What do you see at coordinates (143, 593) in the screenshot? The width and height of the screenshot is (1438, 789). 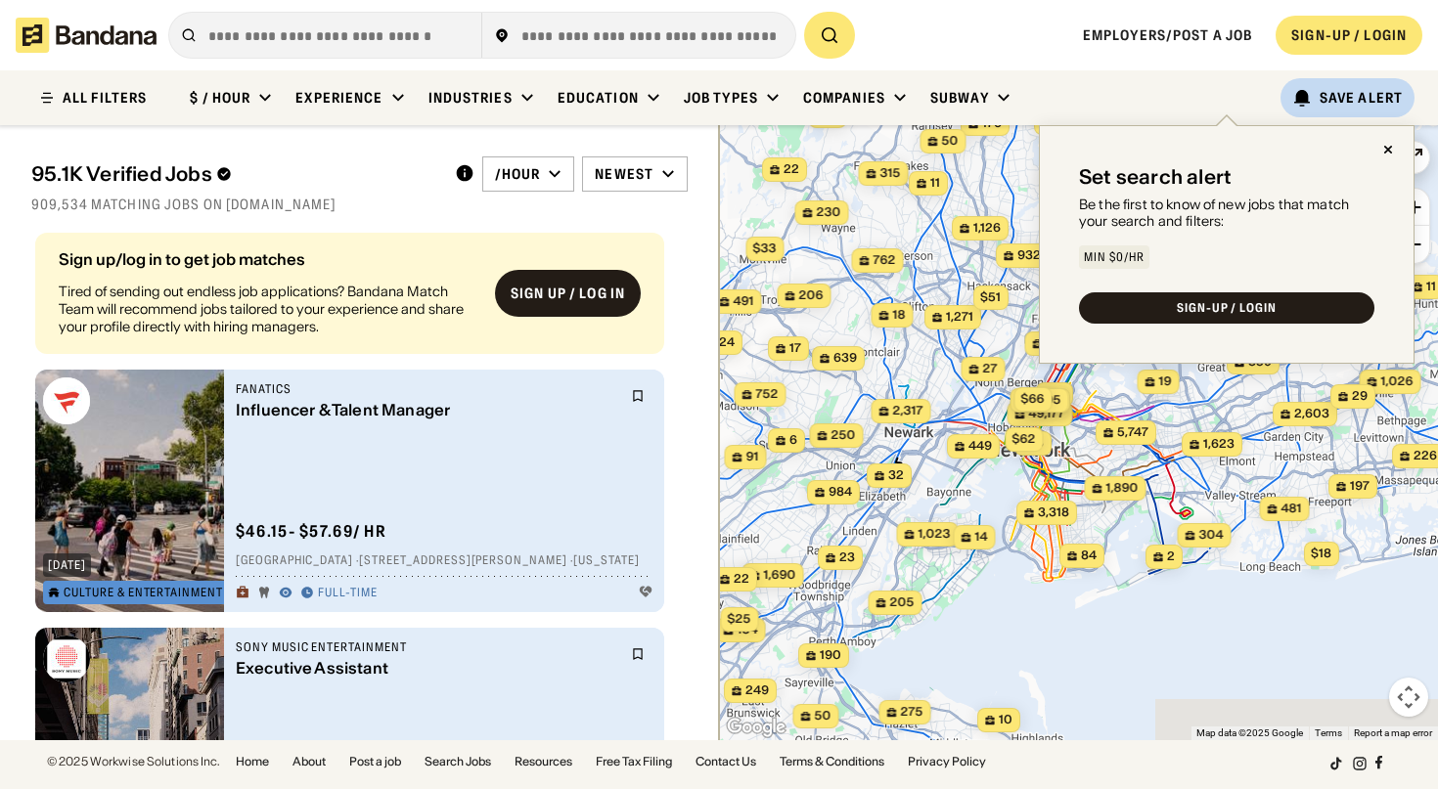 I see `div: Culture & Entertainment` at bounding box center [143, 593].